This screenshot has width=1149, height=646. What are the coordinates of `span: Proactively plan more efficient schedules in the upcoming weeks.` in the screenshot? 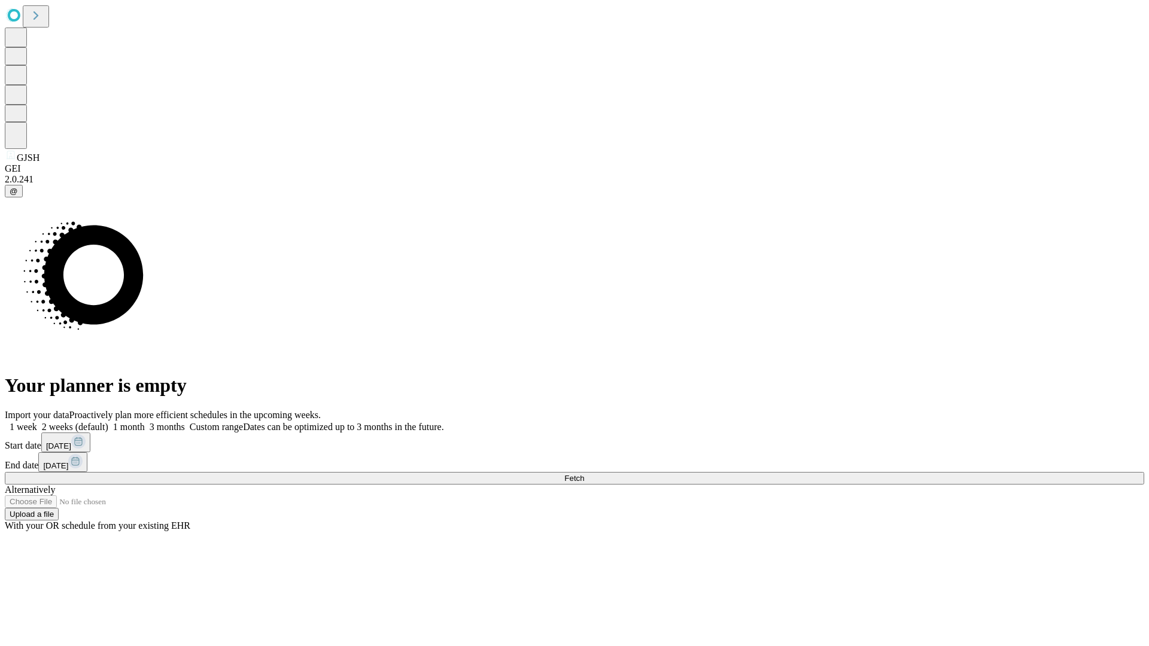 It's located at (195, 415).